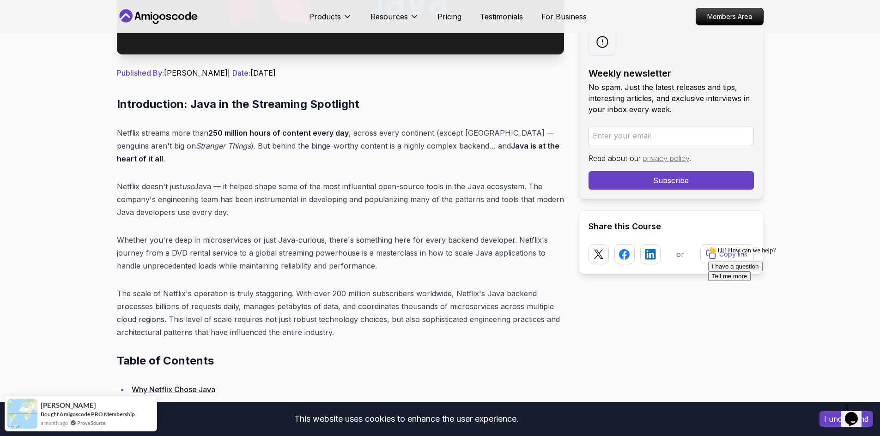  What do you see at coordinates (671, 136) in the screenshot?
I see `input: Enter your email` at bounding box center [671, 136].